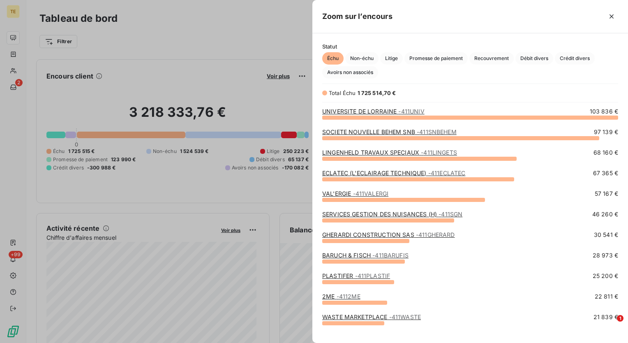 The height and width of the screenshot is (343, 628). I want to click on span: - 411ECLATEC, so click(446, 172).